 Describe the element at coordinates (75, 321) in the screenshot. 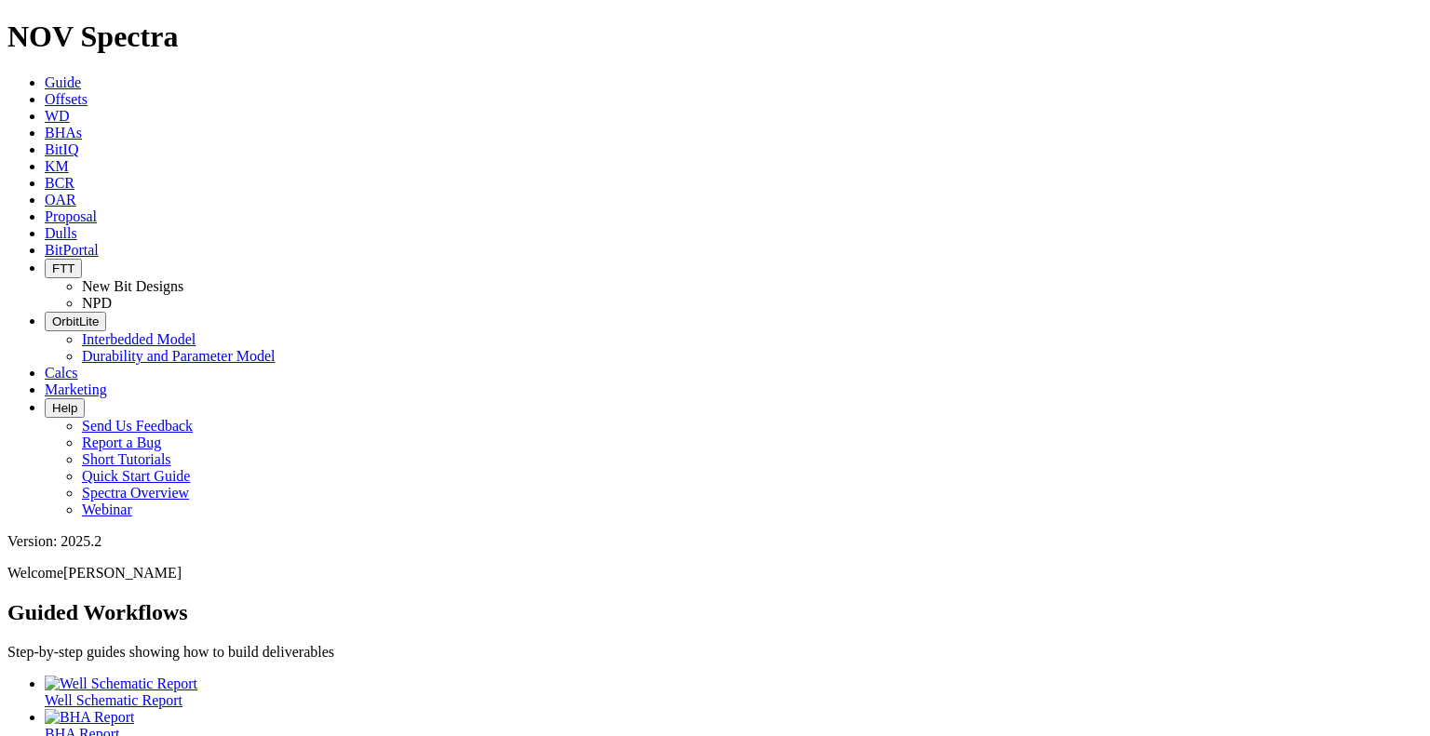

I see `span: OrbitLite` at that location.